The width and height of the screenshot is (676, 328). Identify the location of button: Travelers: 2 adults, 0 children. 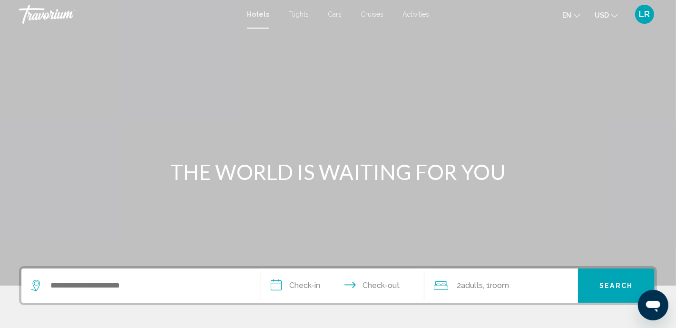
(501, 285).